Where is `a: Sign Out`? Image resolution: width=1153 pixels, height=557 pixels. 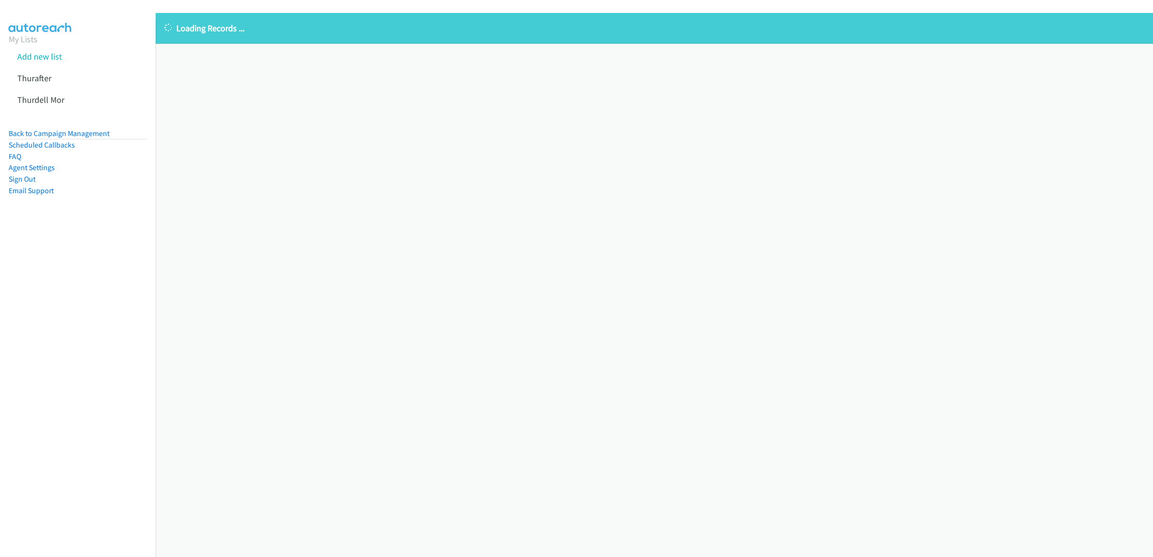 a: Sign Out is located at coordinates (22, 179).